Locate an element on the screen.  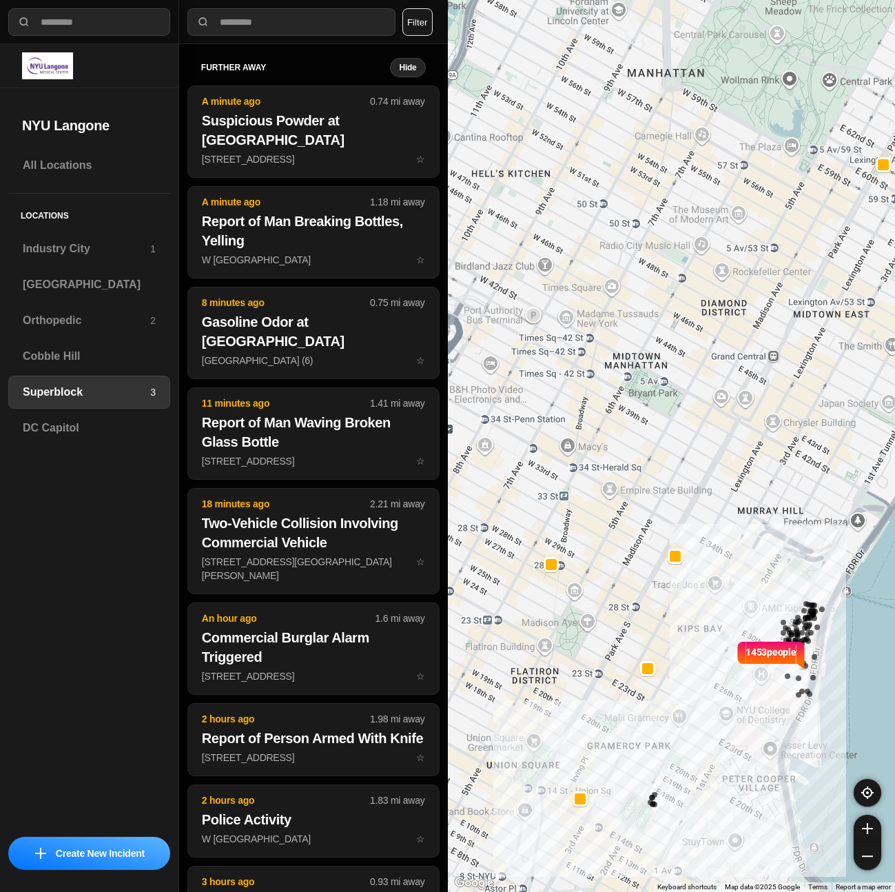
a: Orthopedic2 is located at coordinates (89, 320).